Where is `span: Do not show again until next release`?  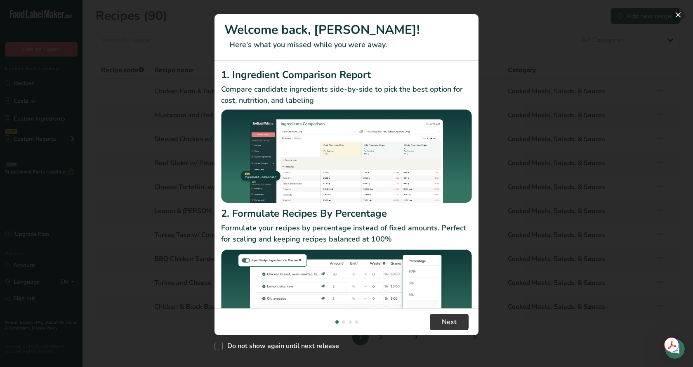 span: Do not show again until next release is located at coordinates (281, 346).